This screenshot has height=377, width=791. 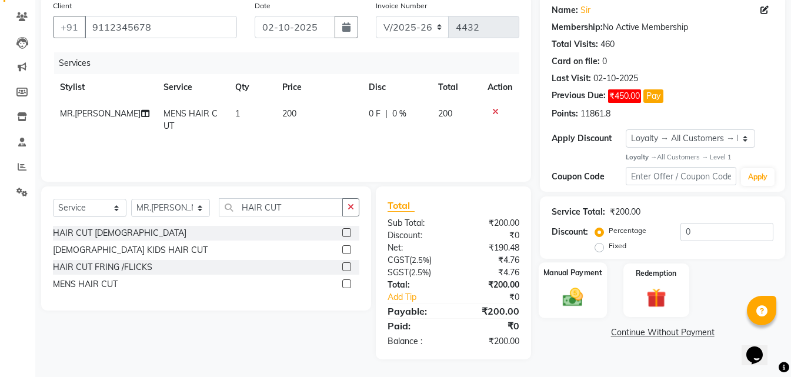 What do you see at coordinates (398, 272) in the screenshot?
I see `span: SGST` at bounding box center [398, 272].